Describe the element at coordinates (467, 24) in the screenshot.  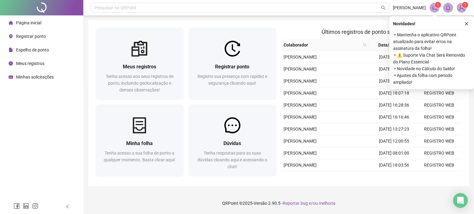
I see `span: close` at that location.